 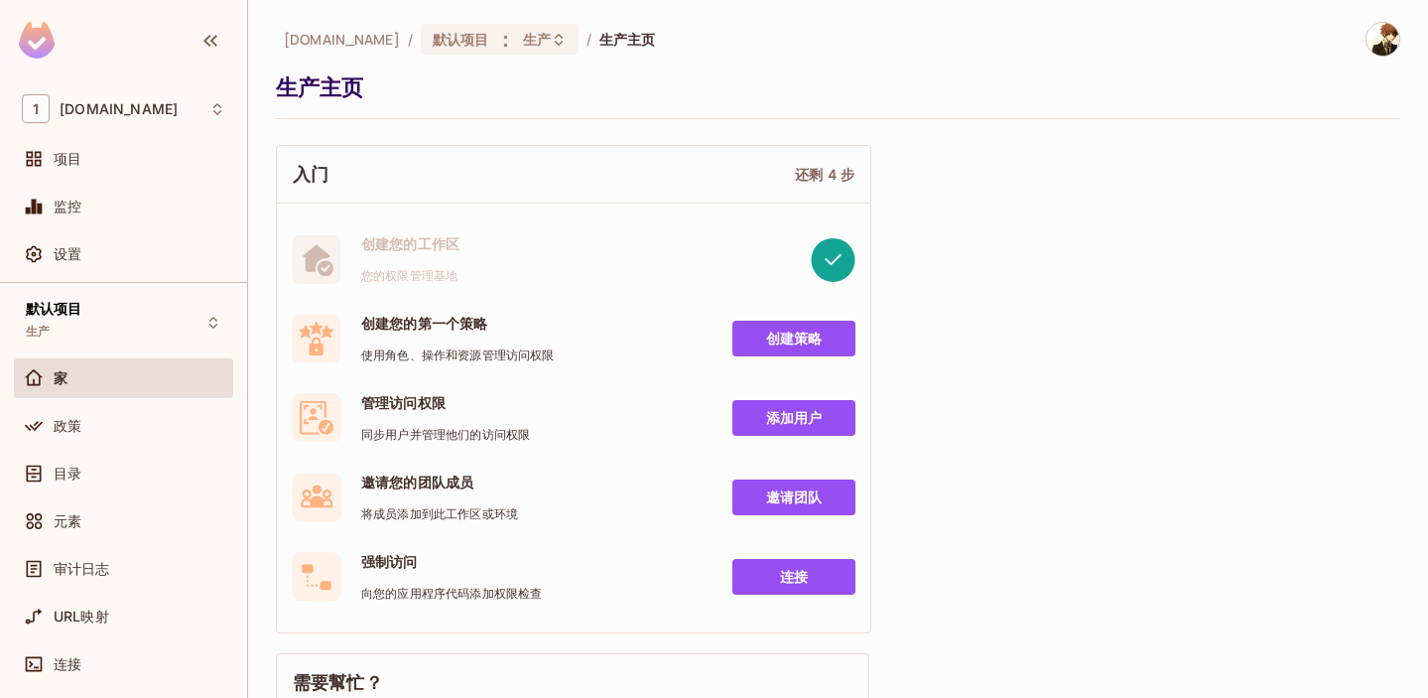 I want to click on font: 审计日志, so click(x=81, y=568).